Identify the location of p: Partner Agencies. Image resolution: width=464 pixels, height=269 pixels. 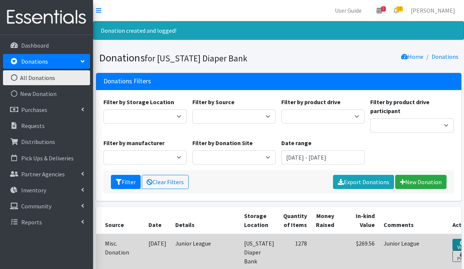
(43, 174).